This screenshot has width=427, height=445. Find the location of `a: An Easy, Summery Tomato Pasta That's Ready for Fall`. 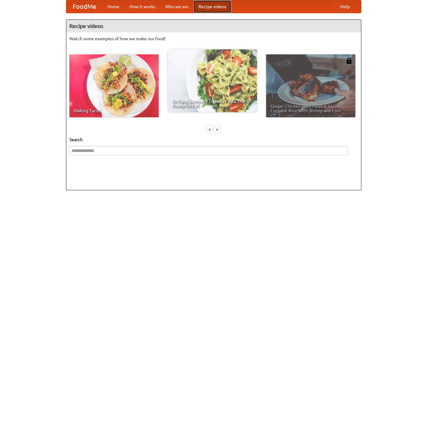

a: An Easy, Summery Tomato Pasta That's Ready for Fall is located at coordinates (212, 81).